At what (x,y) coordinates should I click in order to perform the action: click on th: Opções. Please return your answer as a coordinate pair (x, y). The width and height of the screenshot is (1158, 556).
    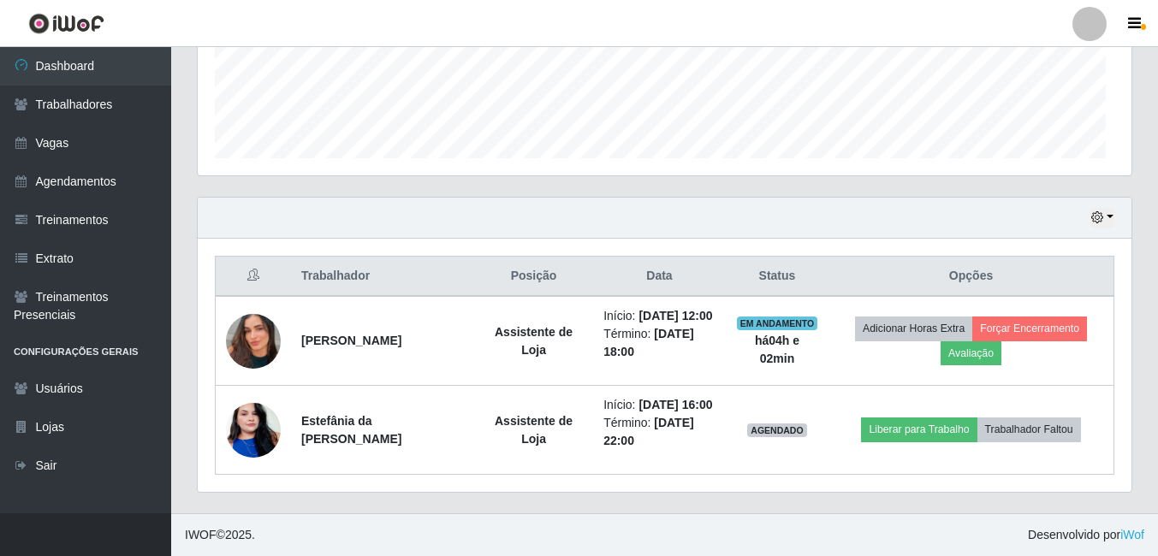
    Looking at the image, I should click on (971, 277).